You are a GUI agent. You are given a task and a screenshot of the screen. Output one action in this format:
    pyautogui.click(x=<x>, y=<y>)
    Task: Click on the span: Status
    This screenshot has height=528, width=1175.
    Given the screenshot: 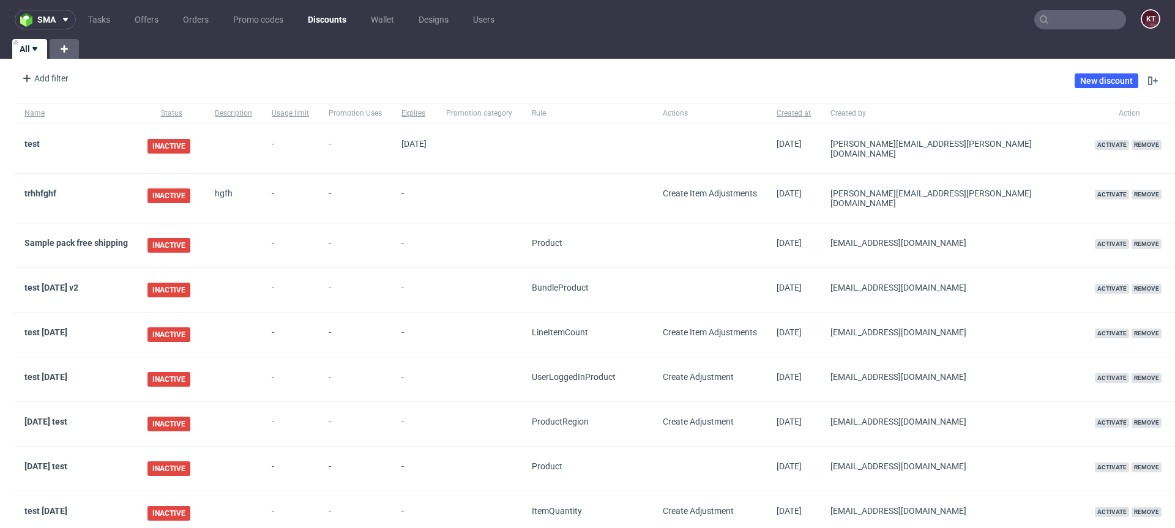 What is the action you would take?
    pyautogui.click(x=171, y=113)
    